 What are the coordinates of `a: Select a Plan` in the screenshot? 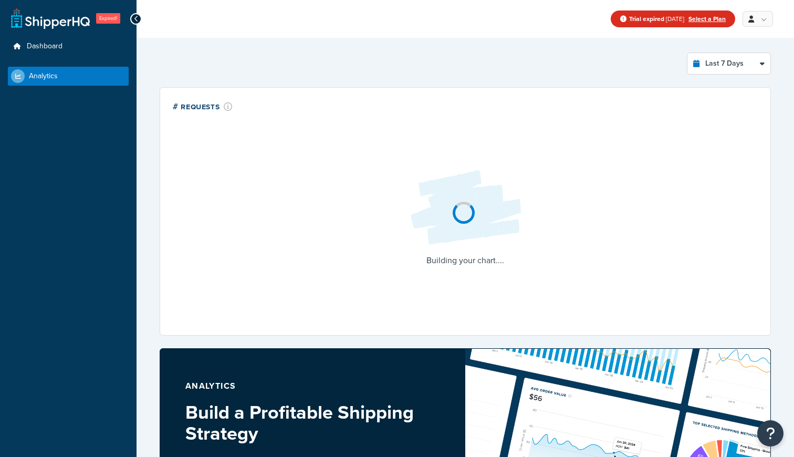 It's located at (707, 19).